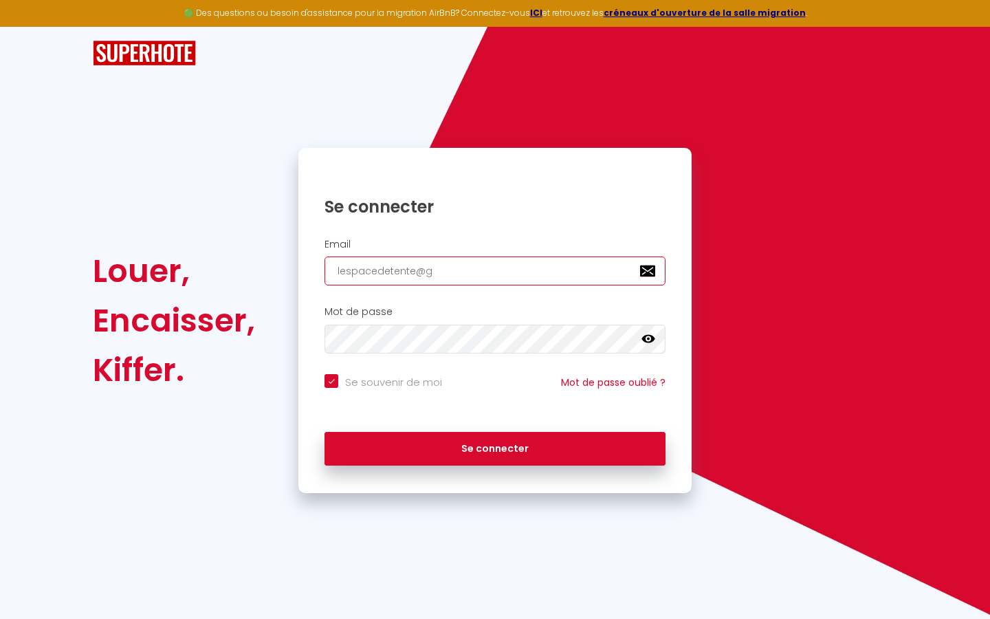 This screenshot has width=990, height=619. I want to click on div: Kiffer., so click(174, 370).